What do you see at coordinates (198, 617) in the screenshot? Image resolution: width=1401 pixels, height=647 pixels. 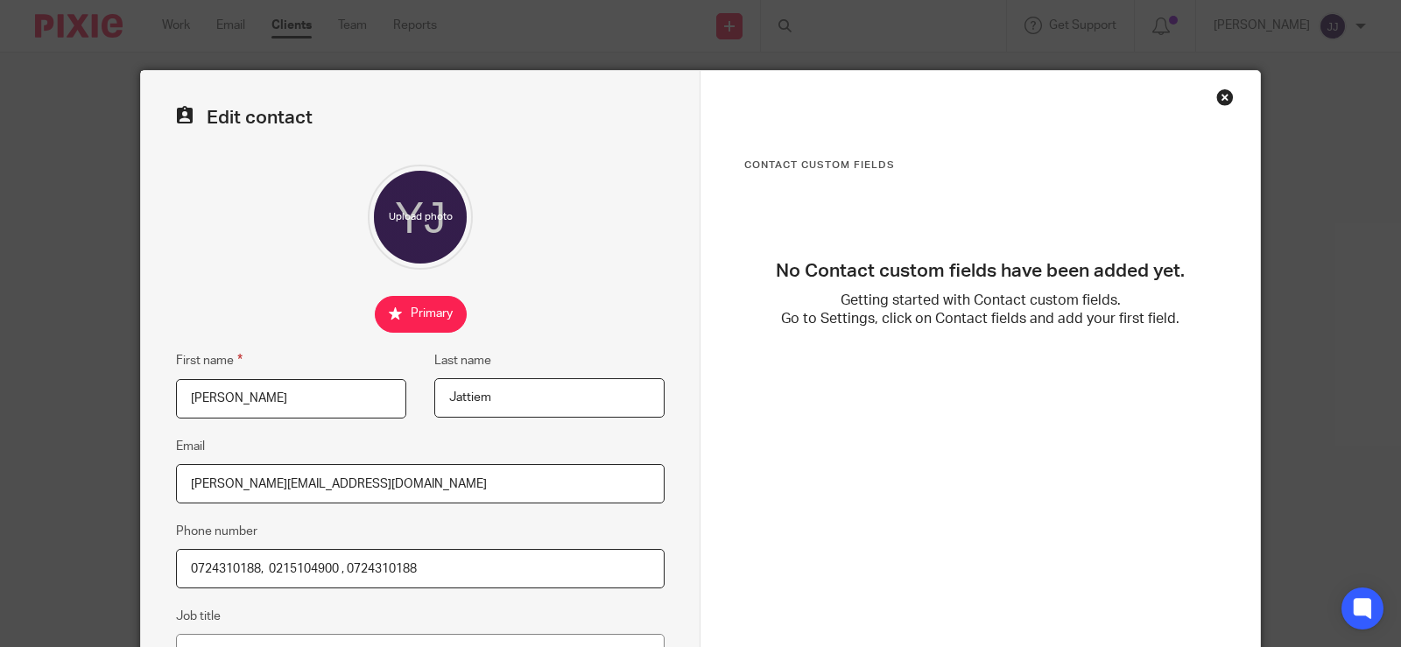 I see `label: Job title` at bounding box center [198, 617].